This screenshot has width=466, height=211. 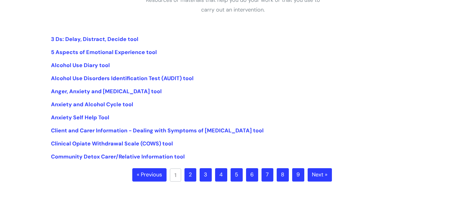 What do you see at coordinates (190, 175) in the screenshot?
I see `a: 2` at bounding box center [190, 175].